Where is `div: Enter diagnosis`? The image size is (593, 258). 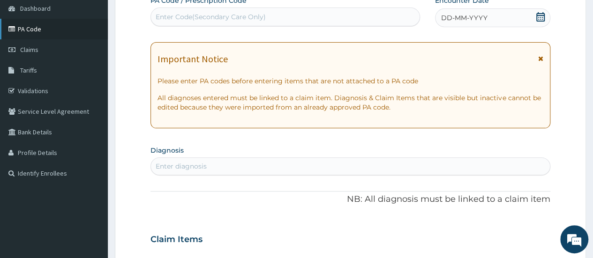 div: Enter diagnosis is located at coordinates (181, 167).